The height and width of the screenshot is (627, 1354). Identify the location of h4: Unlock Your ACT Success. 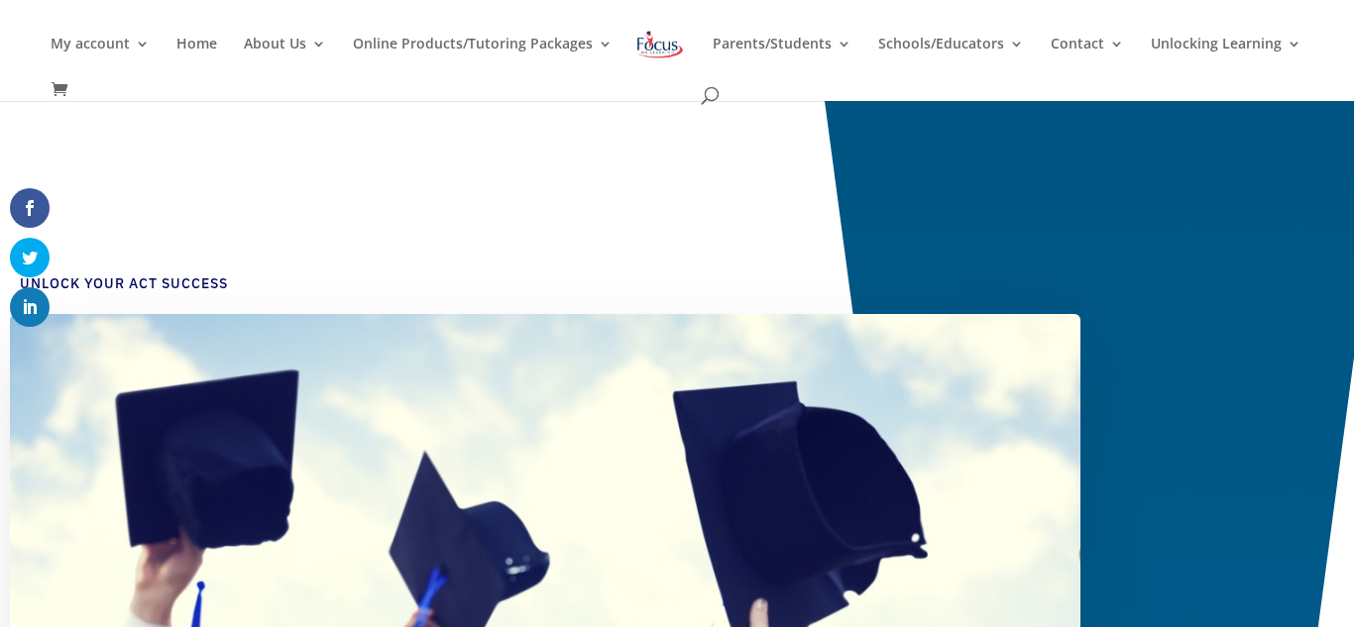
(535, 289).